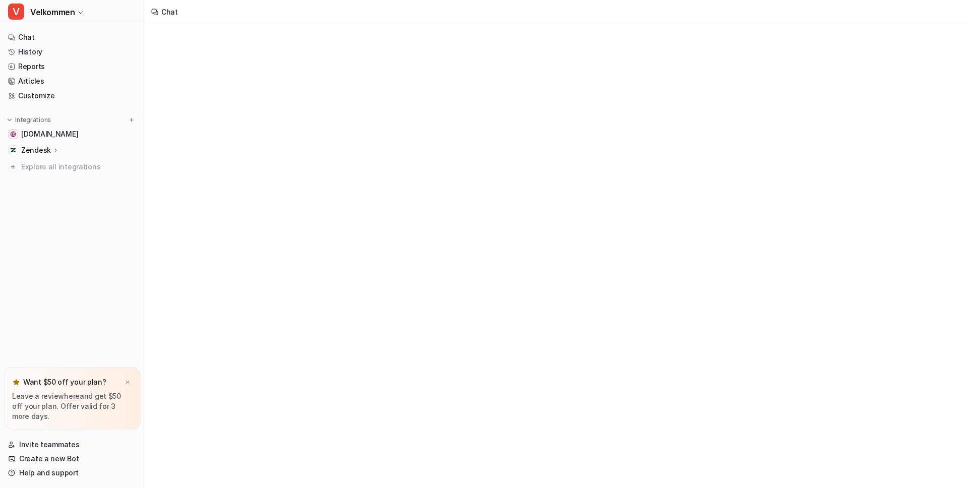 The width and height of the screenshot is (968, 488). What do you see at coordinates (79, 167) in the screenshot?
I see `span: Explore all integrations` at bounding box center [79, 167].